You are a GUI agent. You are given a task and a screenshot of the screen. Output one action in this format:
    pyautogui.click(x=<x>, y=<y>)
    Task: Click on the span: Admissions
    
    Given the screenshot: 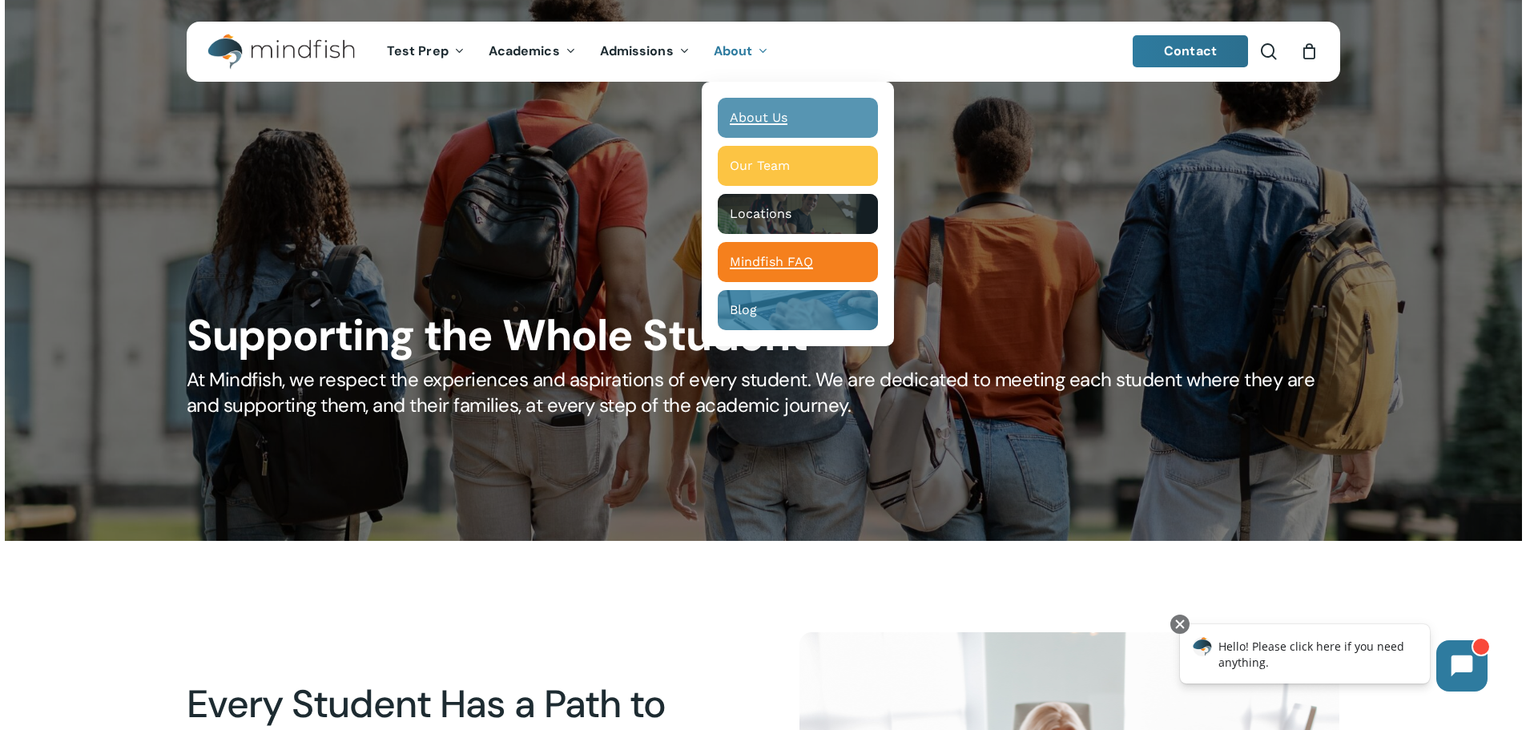 What is the action you would take?
    pyautogui.click(x=637, y=50)
    